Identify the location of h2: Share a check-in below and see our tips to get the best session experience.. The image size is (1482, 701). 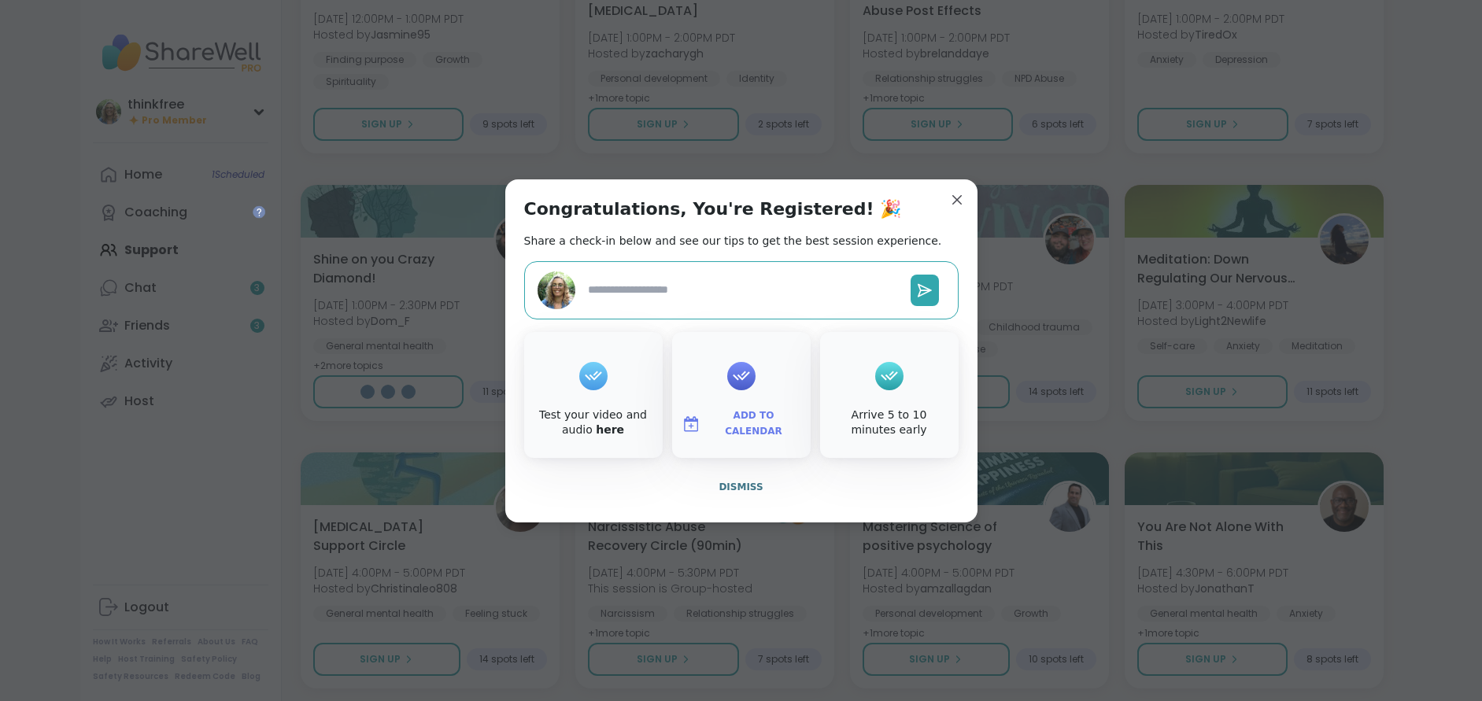
(733, 241).